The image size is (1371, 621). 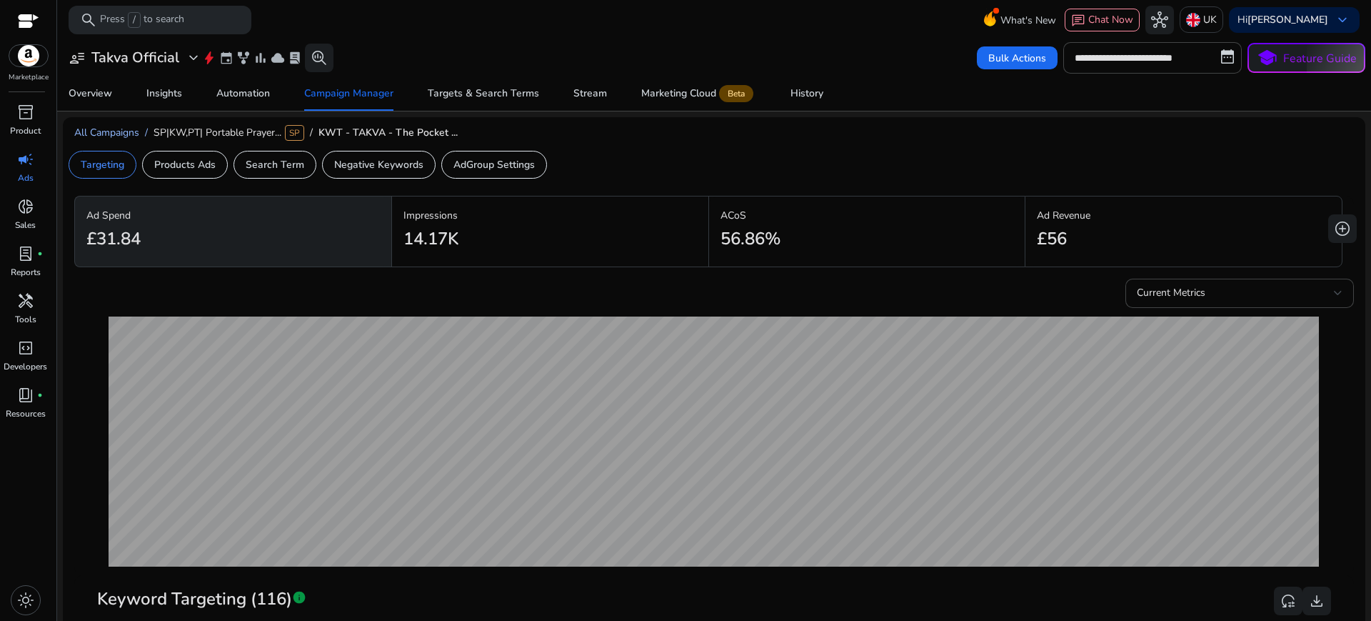 I want to click on p: Developers, so click(x=25, y=366).